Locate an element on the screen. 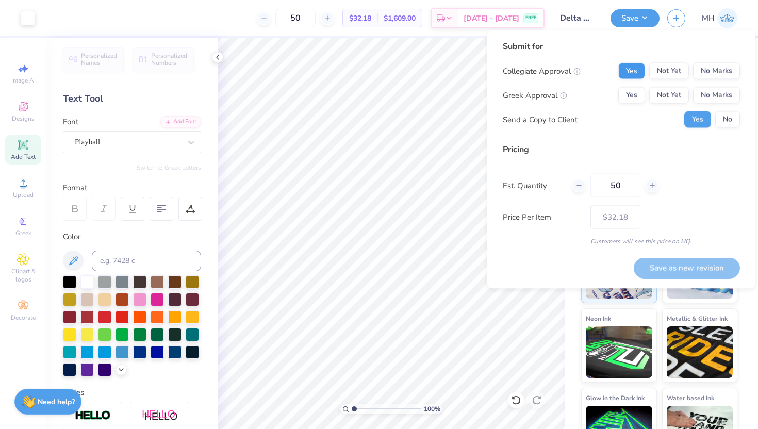 The height and width of the screenshot is (429, 758). span: 100 % is located at coordinates (432, 409).